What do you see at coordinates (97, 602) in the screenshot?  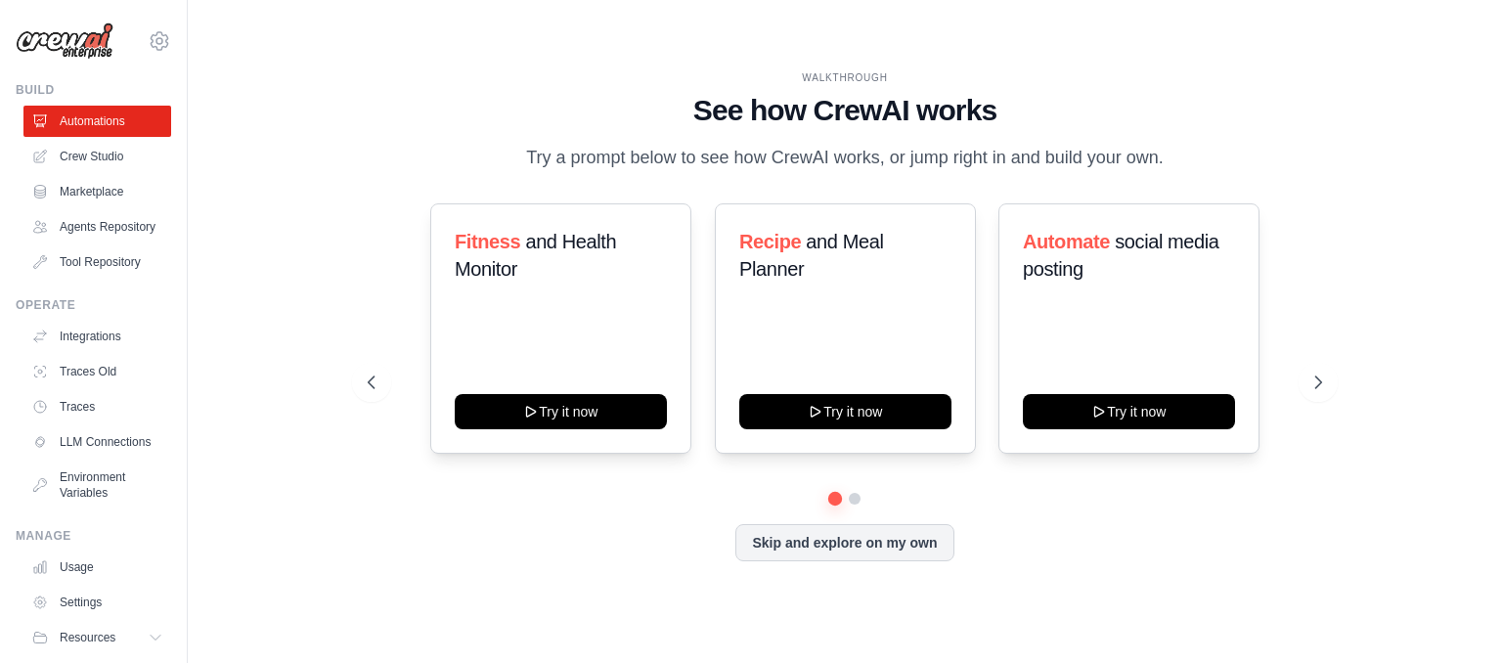 I see `a: Settings` at bounding box center [97, 602].